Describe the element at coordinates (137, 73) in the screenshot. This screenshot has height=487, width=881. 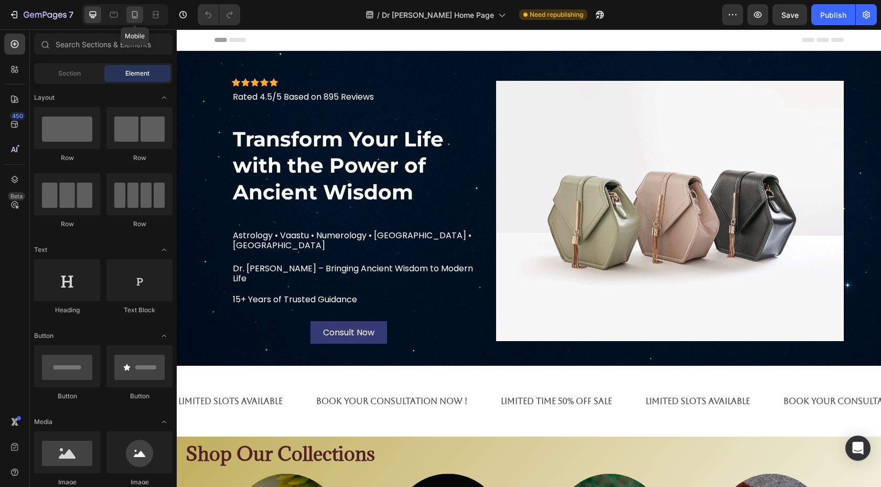
I see `span: Element` at that location.